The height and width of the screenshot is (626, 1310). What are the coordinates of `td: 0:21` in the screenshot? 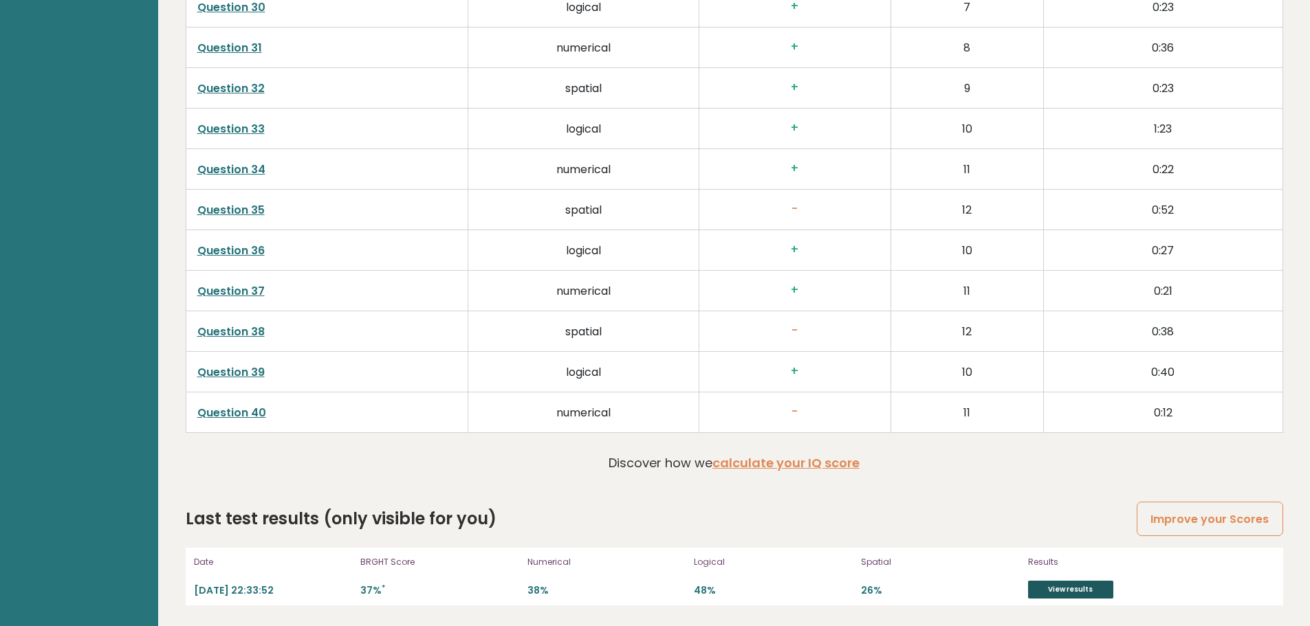 It's located at (1163, 291).